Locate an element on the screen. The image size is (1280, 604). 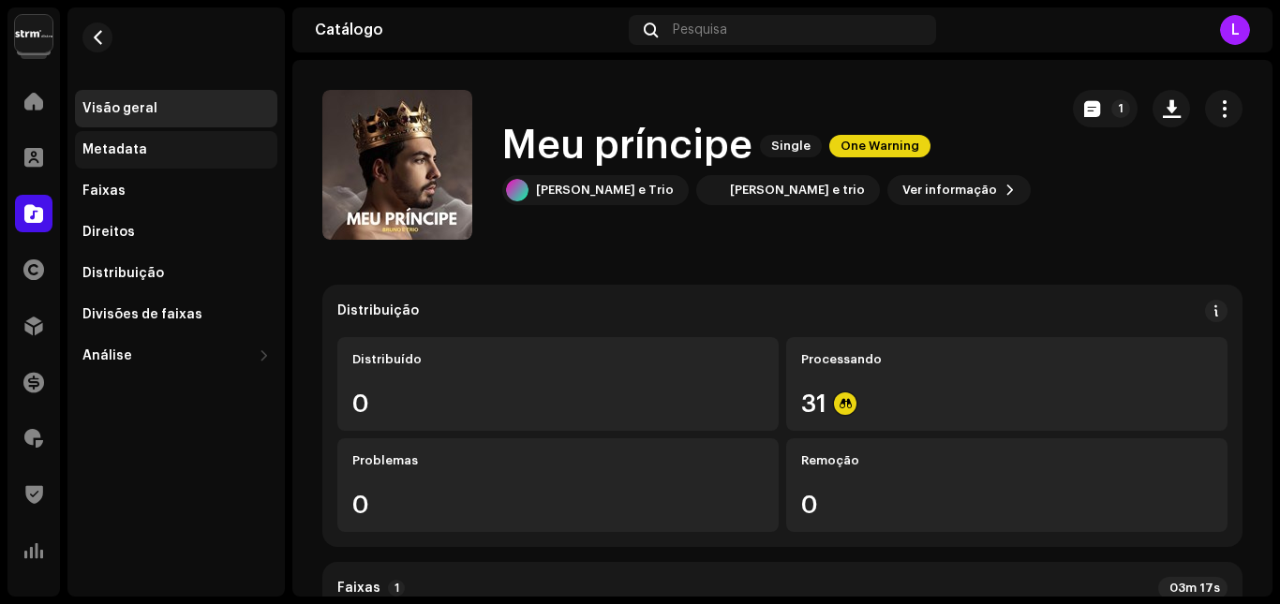
img: 1e7741e4-19b3-4980-932c-8f589f49ef03 is located at coordinates (711, 190).